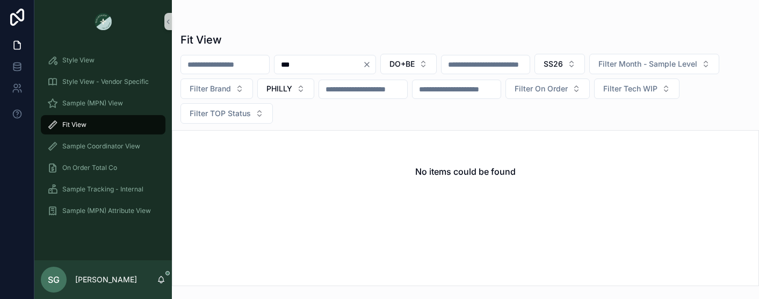 The image size is (759, 299). I want to click on a: Sample (MPN) View, so click(103, 103).